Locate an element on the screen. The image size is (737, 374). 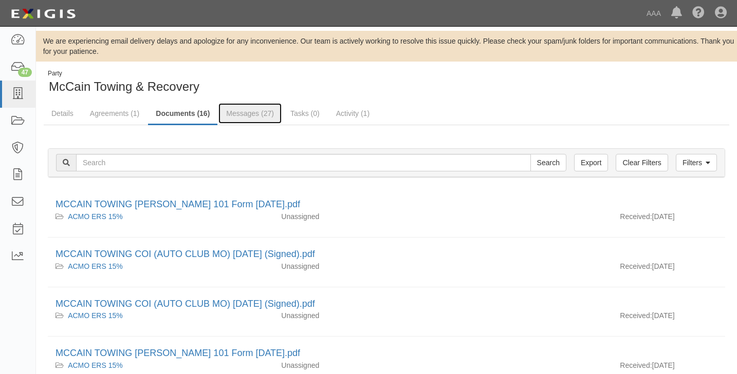
a: Details is located at coordinates (62, 114).